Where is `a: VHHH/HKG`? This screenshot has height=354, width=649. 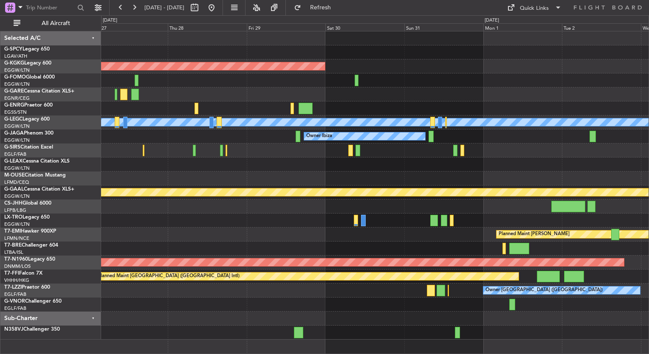
a: VHHH/HKG is located at coordinates (17, 281).